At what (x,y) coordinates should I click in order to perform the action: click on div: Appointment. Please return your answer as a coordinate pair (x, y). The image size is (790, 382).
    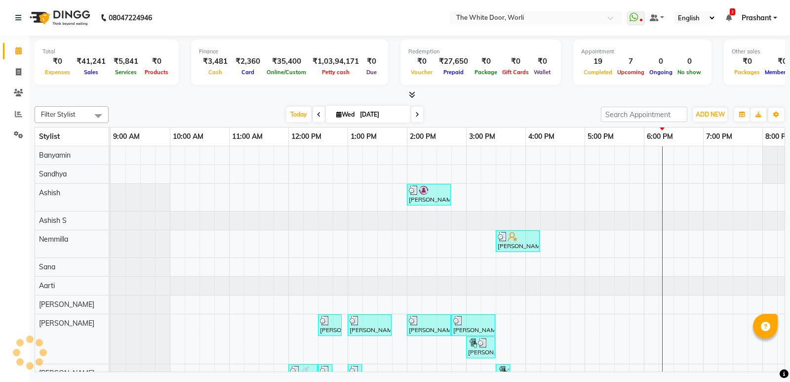
    Looking at the image, I should click on (642, 51).